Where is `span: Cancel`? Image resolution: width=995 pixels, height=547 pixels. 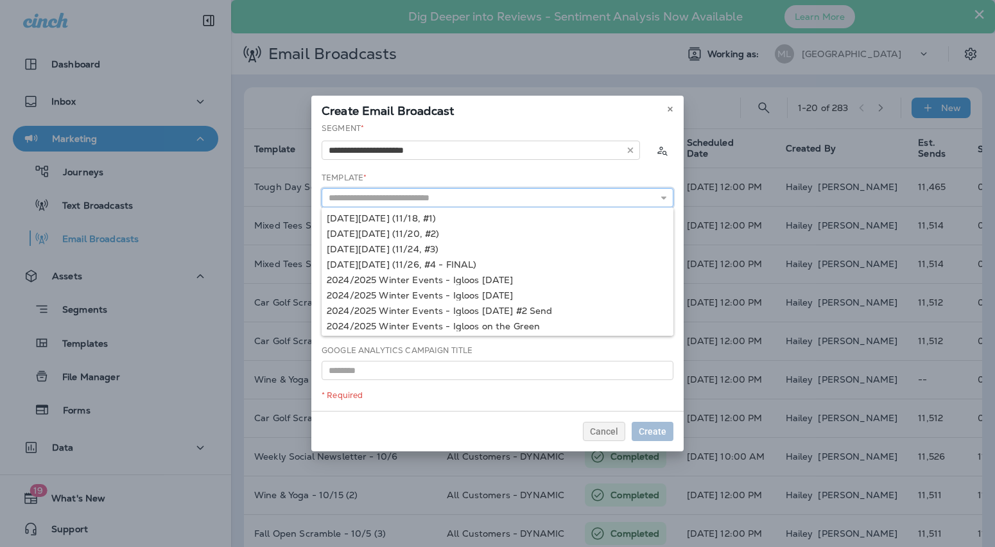 span: Cancel is located at coordinates (604, 431).